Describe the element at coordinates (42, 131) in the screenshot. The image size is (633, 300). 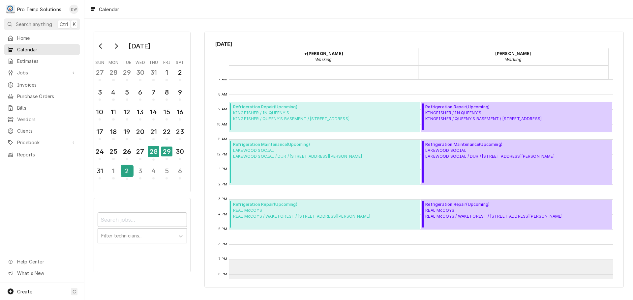
I see `a: Clients` at that location.